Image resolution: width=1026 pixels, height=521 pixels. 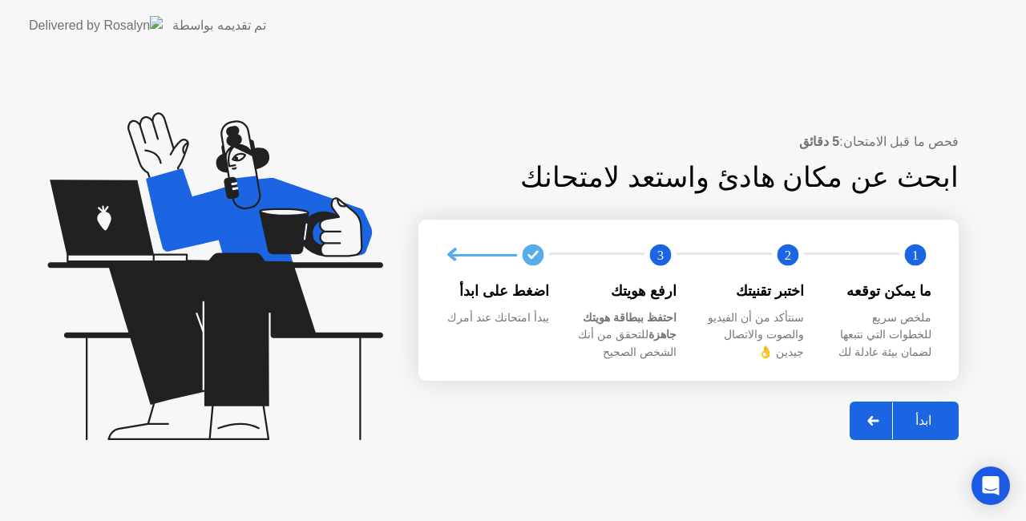 I want to click on div: ملخص سريع للخطوات التي نتبعها لضمان بيئة عادلة لك, so click(x=880, y=335).